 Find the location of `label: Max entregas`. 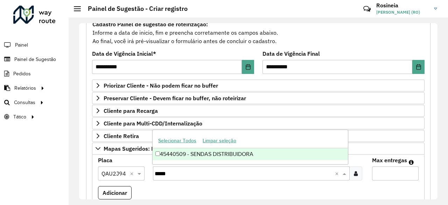

label: Max entregas is located at coordinates (389, 160).